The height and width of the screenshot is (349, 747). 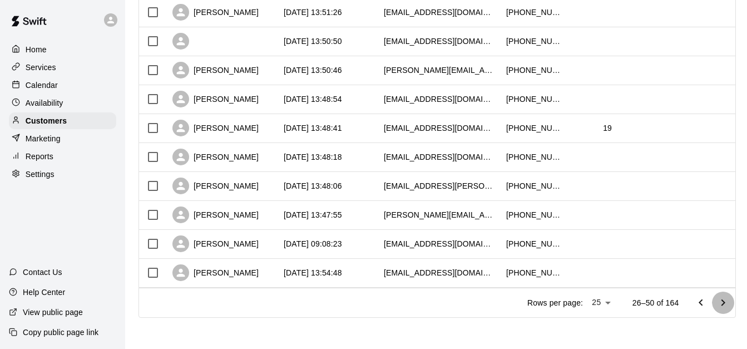 What do you see at coordinates (312, 157) in the screenshot?
I see `div: 2025-08-29 13:48:18` at bounding box center [312, 157].